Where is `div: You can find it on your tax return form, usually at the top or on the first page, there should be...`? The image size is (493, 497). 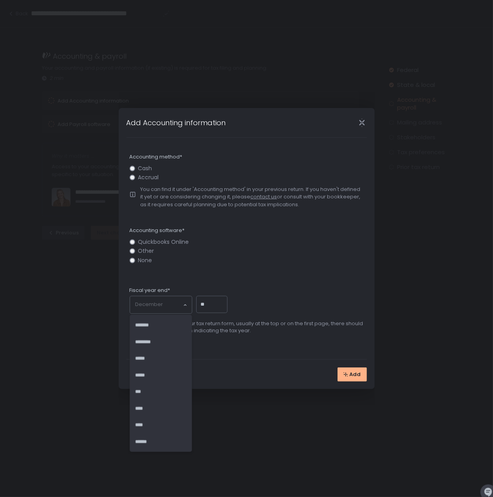 div: You can find it on your tax return form, usually at the top or on the first page, there should be... is located at coordinates (252, 327).